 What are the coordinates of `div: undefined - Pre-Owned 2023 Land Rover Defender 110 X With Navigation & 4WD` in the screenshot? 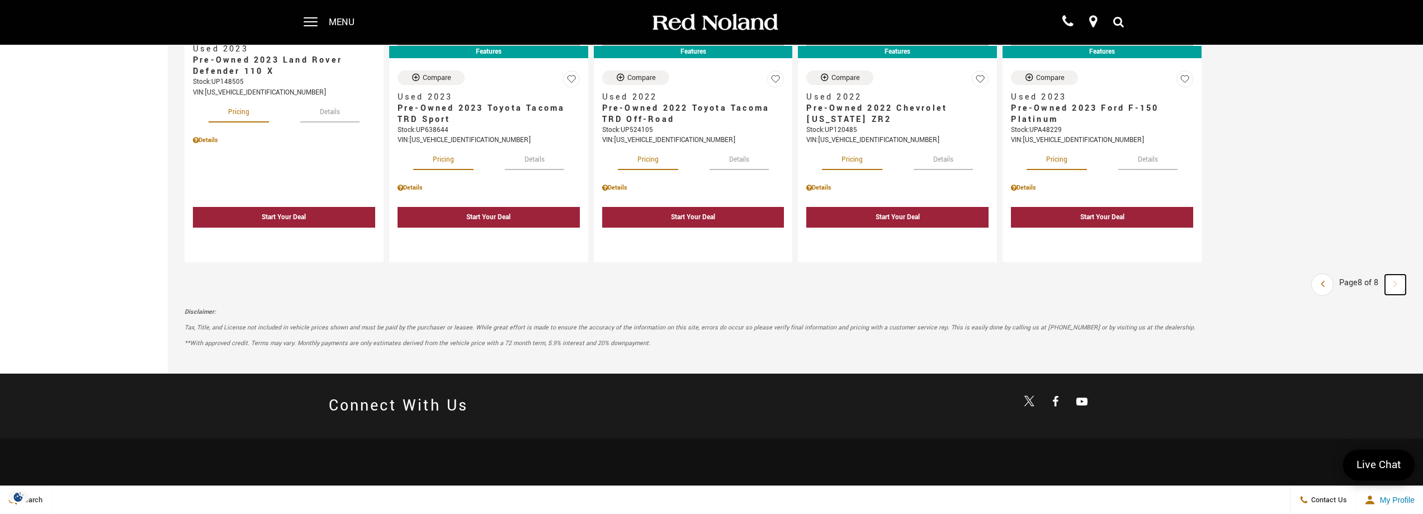 It's located at (284, 240).